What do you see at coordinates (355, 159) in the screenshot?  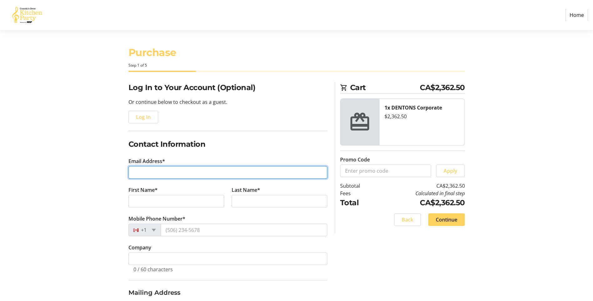 I see `label: Promo Code` at bounding box center [355, 159].